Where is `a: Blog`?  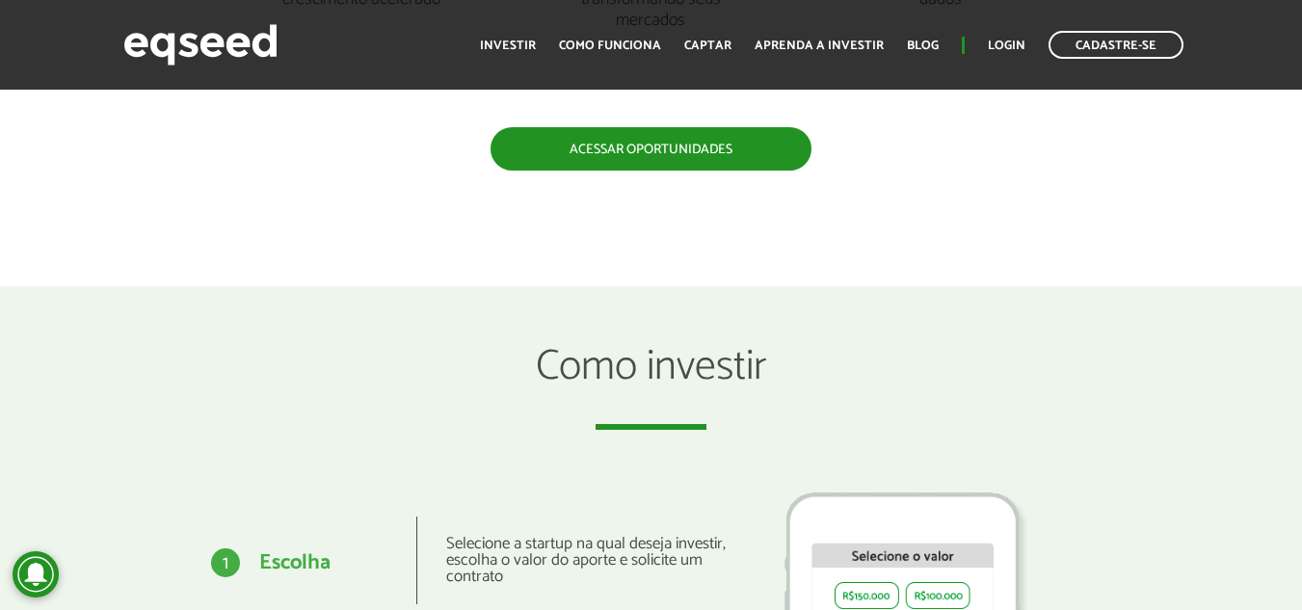 a: Blog is located at coordinates (922, 45).